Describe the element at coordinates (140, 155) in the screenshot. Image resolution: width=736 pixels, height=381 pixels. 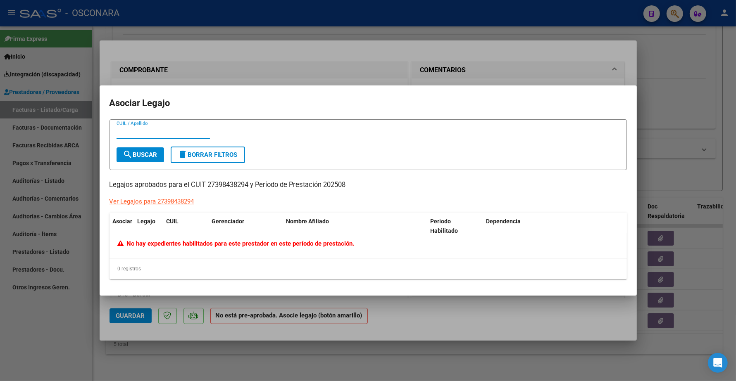
I see `span: Buscar` at that location.